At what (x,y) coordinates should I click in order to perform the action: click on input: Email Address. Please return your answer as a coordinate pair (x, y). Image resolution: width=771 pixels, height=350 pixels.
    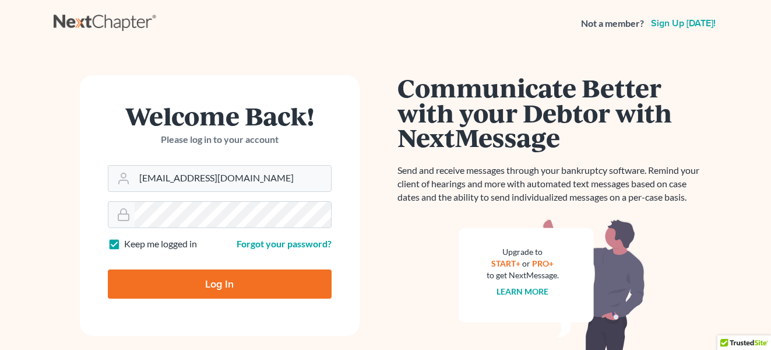
    Looking at the image, I should click on (232, 178).